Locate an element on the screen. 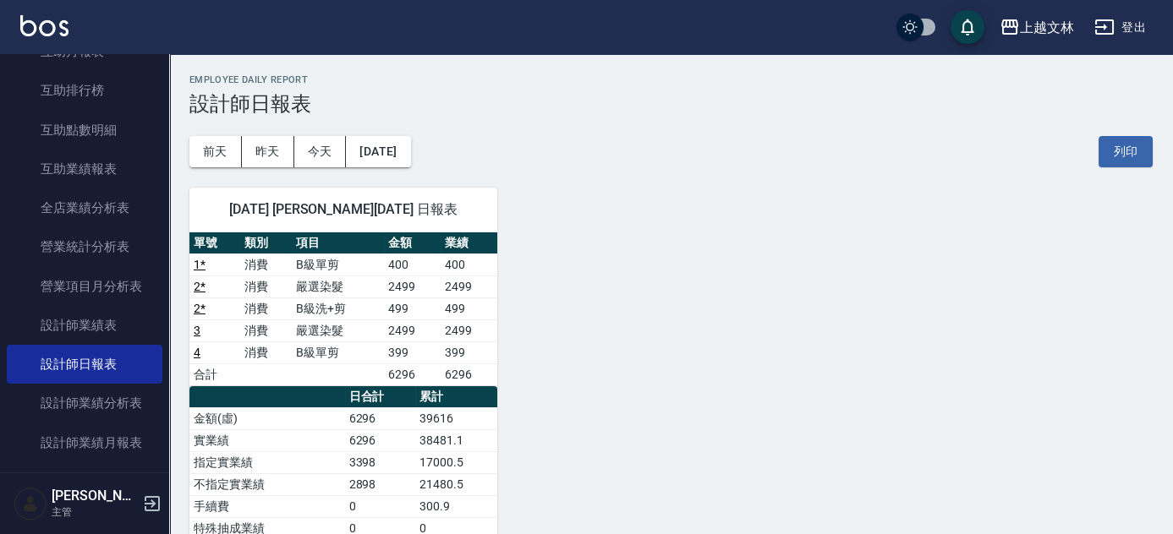 This screenshot has height=534, width=1173. td: 手續費 is located at coordinates (267, 507).